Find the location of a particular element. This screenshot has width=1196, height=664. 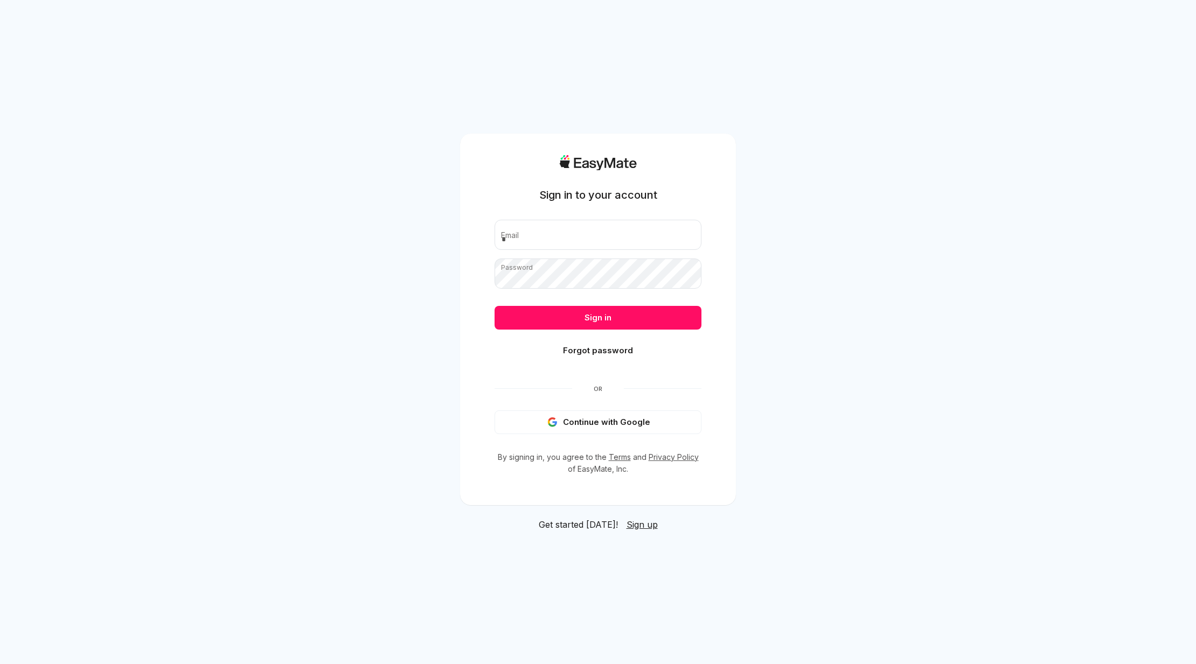

a: Privacy Policy is located at coordinates (674, 457).